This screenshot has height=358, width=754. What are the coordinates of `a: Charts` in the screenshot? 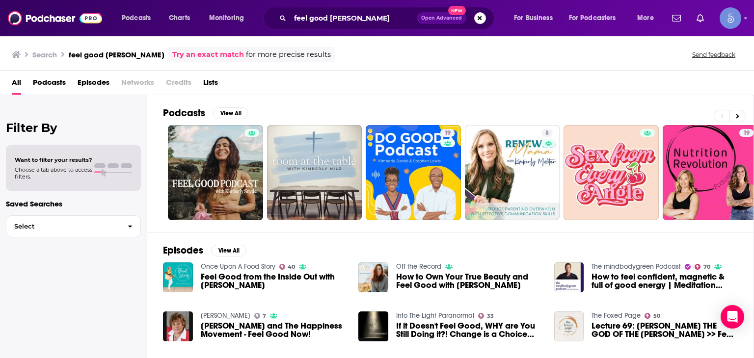 It's located at (179, 18).